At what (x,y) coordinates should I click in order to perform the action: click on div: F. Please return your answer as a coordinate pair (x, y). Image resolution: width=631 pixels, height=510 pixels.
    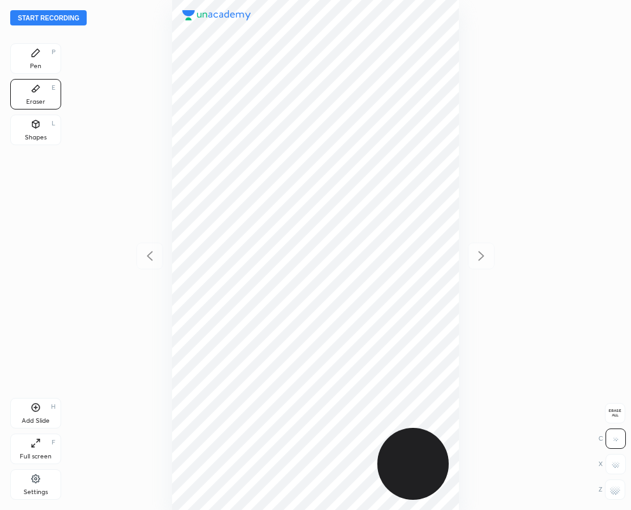
    Looking at the image, I should click on (54, 443).